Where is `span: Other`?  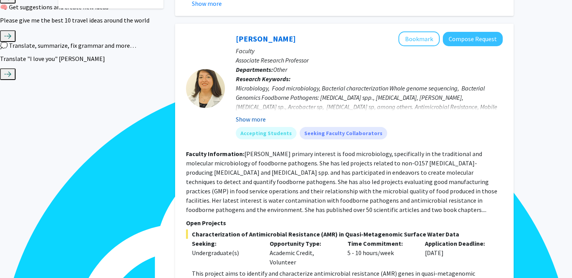
span: Other is located at coordinates (280, 70).